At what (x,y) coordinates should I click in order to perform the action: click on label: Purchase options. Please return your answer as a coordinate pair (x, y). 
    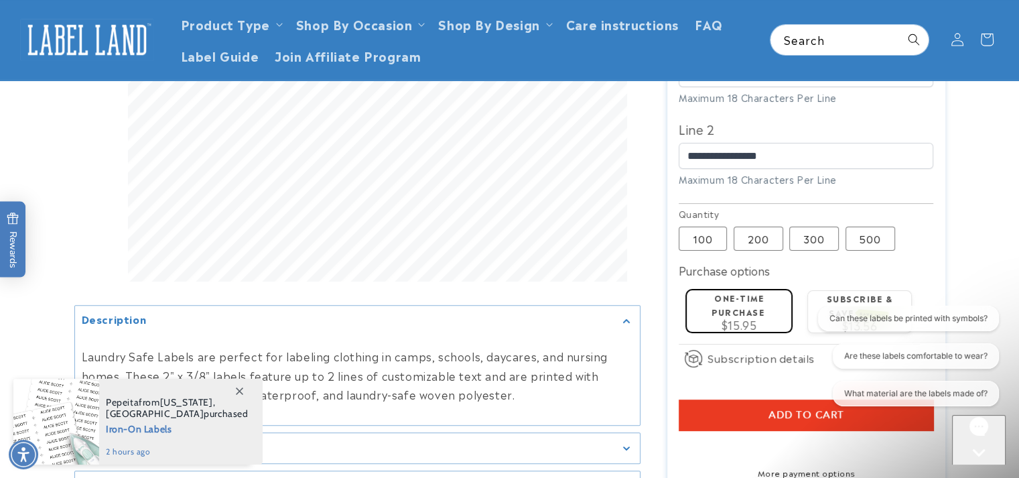
    Looking at the image, I should click on (724, 270).